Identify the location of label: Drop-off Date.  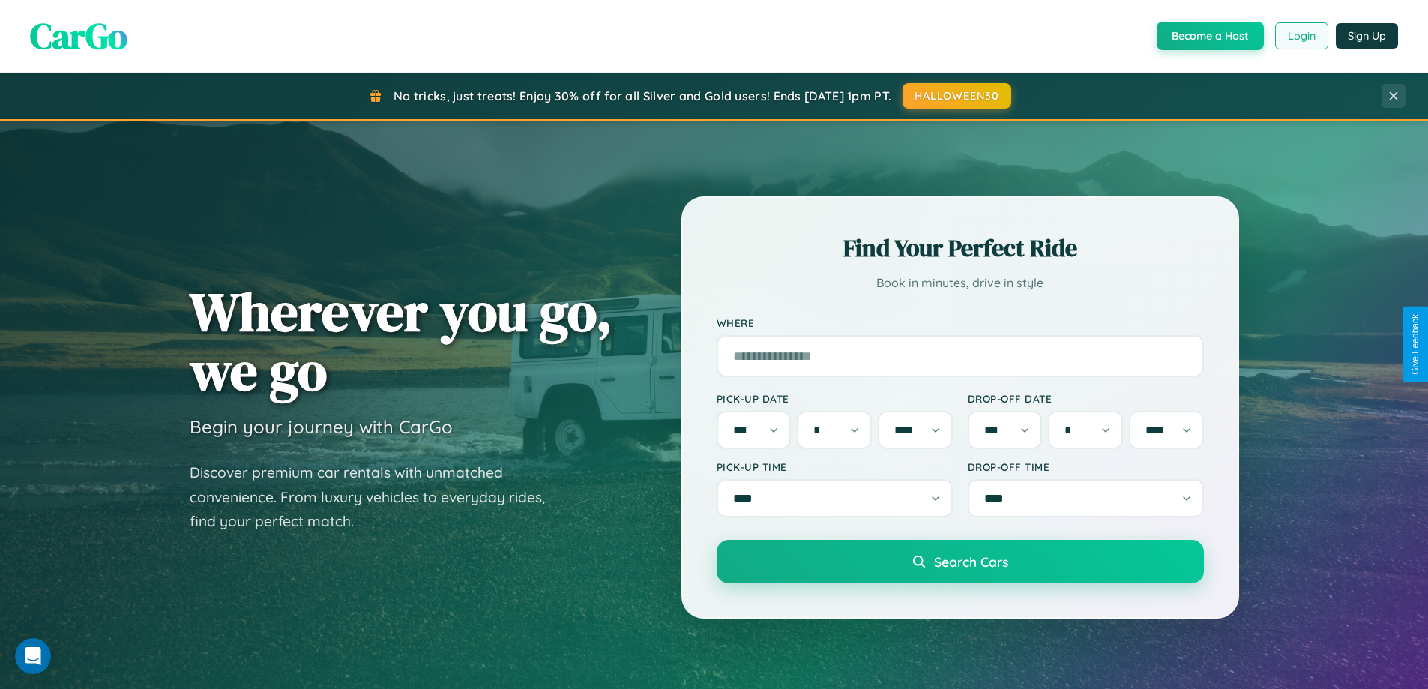
(1086, 398).